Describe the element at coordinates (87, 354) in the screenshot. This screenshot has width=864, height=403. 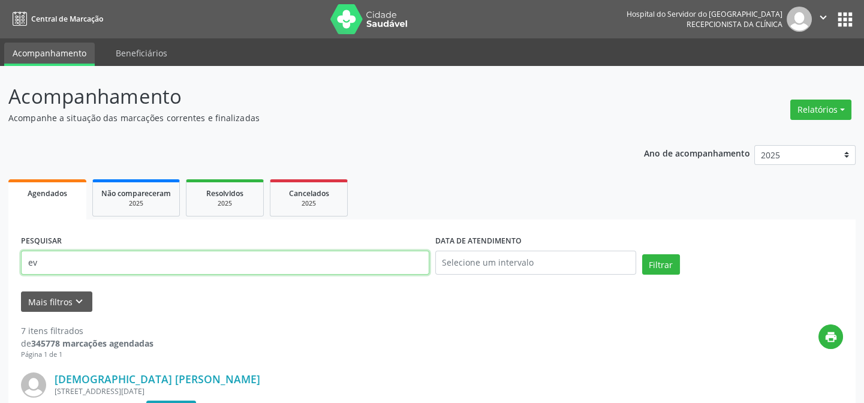
I see `div: Página 1 de 1` at that location.